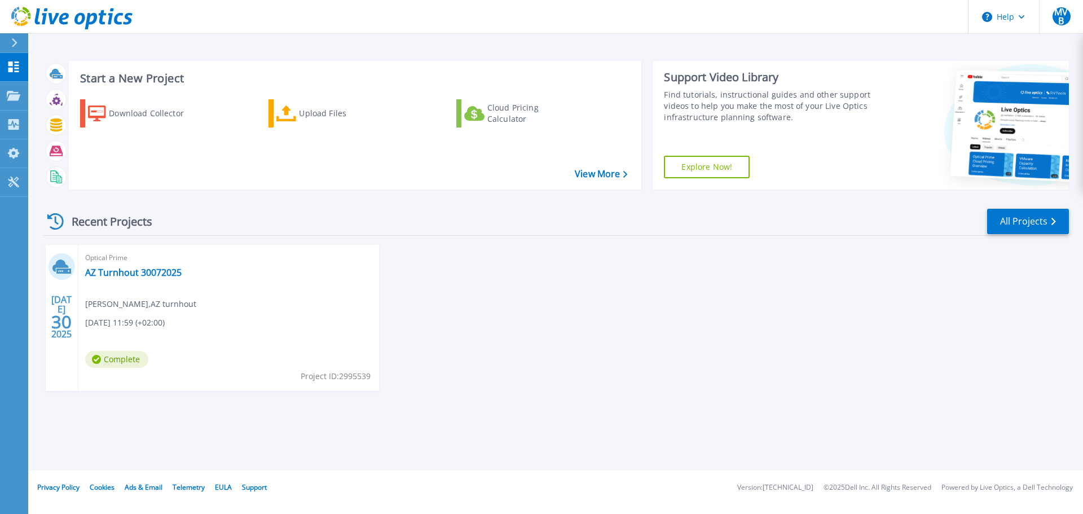 Image resolution: width=1083 pixels, height=514 pixels. I want to click on li: Powered by Live Optics, a Dell Technology, so click(1007, 487).